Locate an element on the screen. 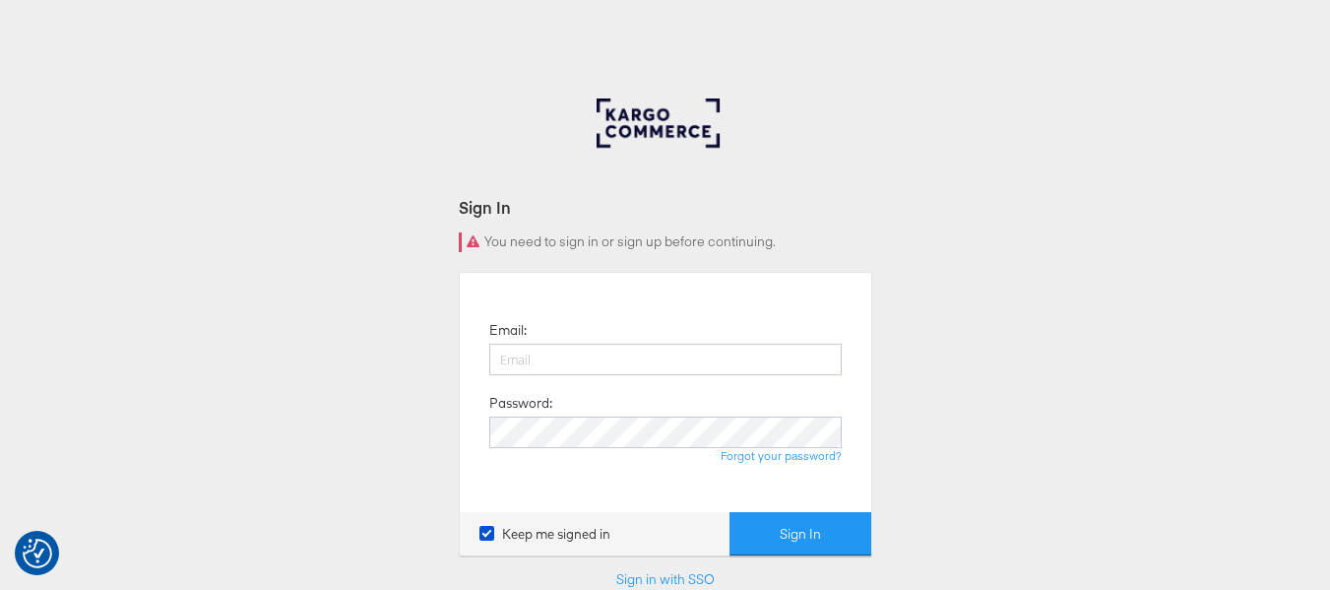  label: Keep me signed in is located at coordinates (544, 534).